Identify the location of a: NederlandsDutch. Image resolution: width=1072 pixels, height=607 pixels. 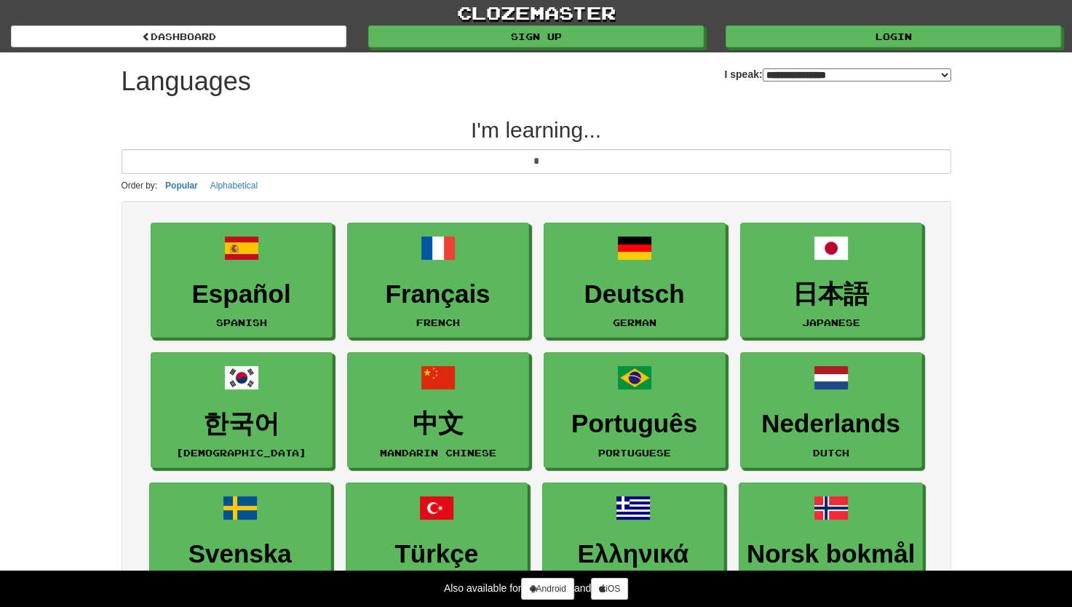
(831, 410).